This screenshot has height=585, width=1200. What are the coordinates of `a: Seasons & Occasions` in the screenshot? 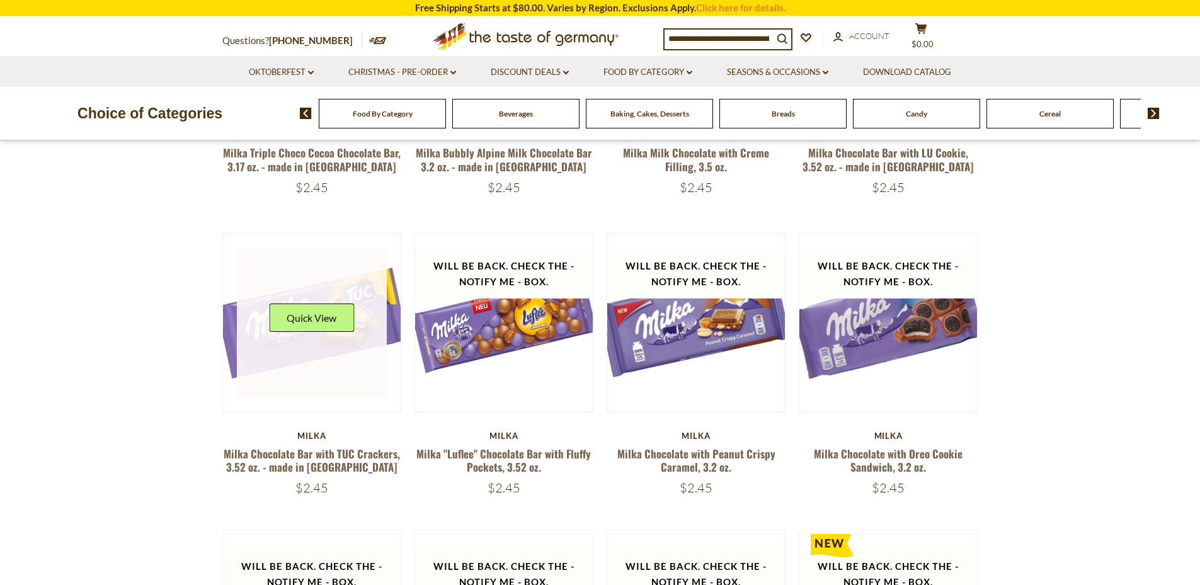 It's located at (777, 72).